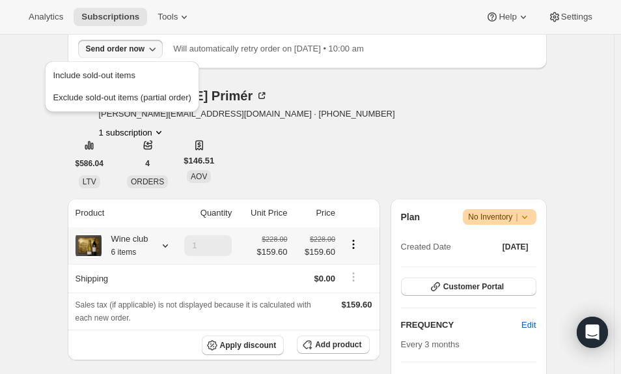 Image resolution: width=621 pixels, height=374 pixels. Describe the element at coordinates (115, 49) in the screenshot. I see `div: Send order now` at that location.